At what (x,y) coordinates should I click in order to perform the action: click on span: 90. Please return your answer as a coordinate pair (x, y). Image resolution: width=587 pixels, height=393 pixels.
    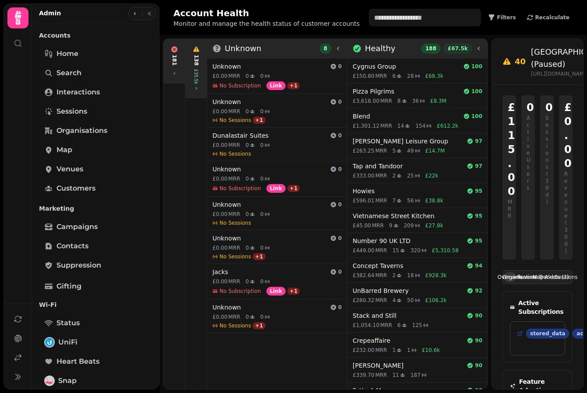
    Looking at the image, I should click on (478, 341).